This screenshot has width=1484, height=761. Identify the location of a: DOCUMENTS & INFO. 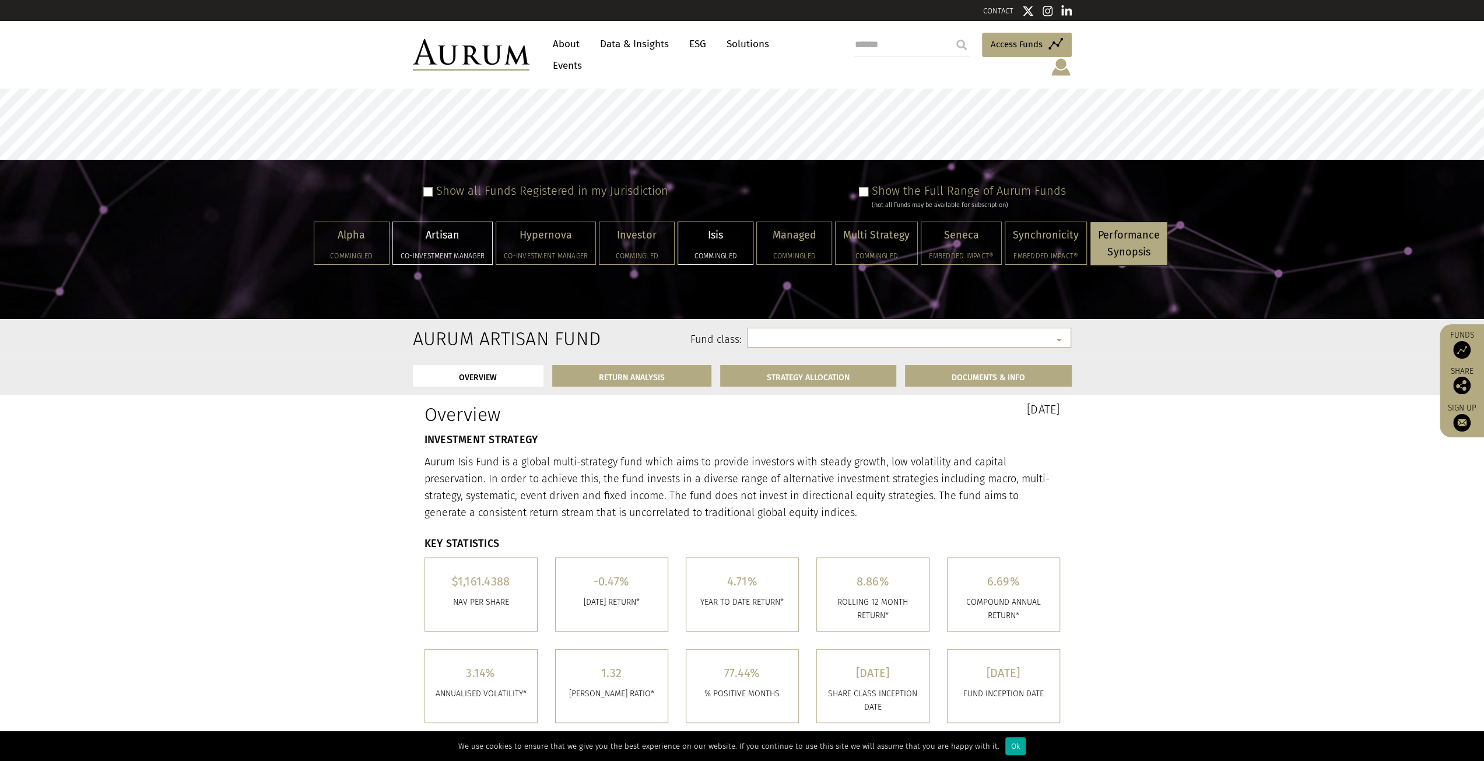
(988, 375).